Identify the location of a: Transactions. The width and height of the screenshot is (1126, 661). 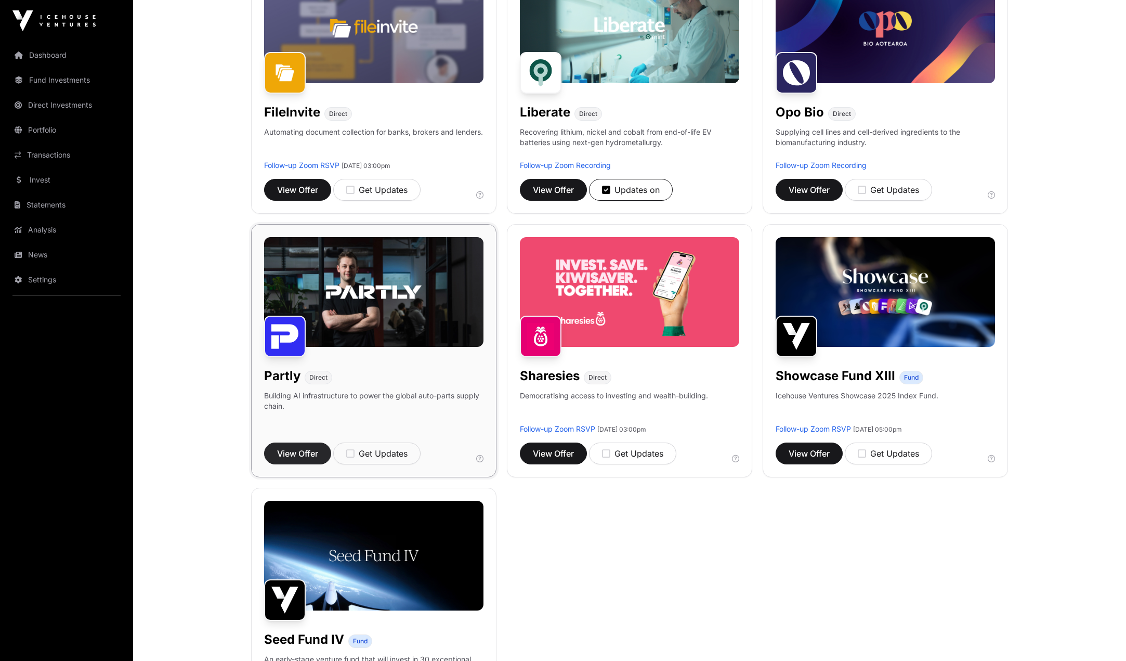
(67, 155).